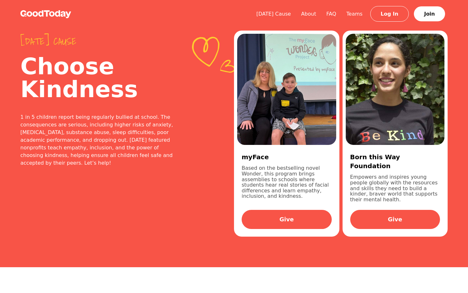 This screenshot has width=468, height=293. Describe the element at coordinates (308, 14) in the screenshot. I see `a: About` at that location.